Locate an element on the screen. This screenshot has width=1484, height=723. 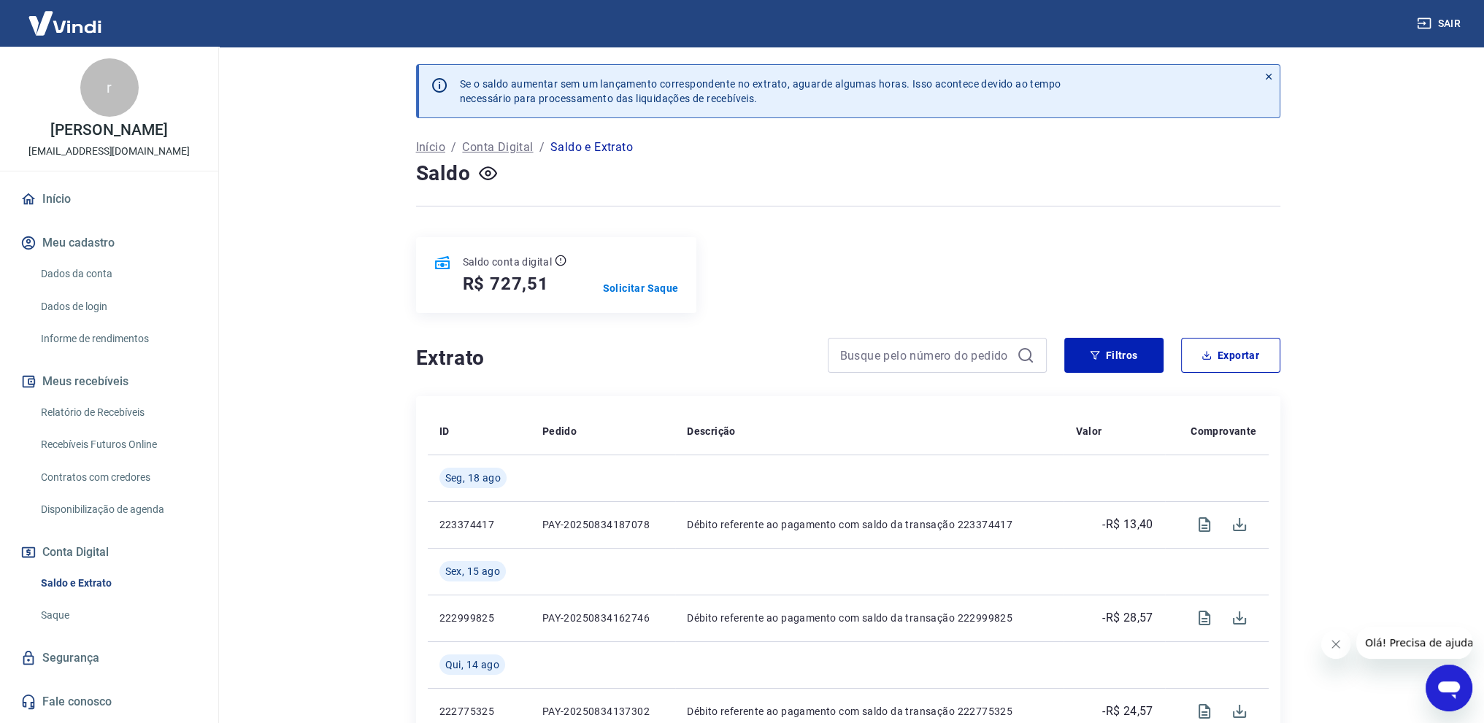
h4: Saldo is located at coordinates (443, 174).